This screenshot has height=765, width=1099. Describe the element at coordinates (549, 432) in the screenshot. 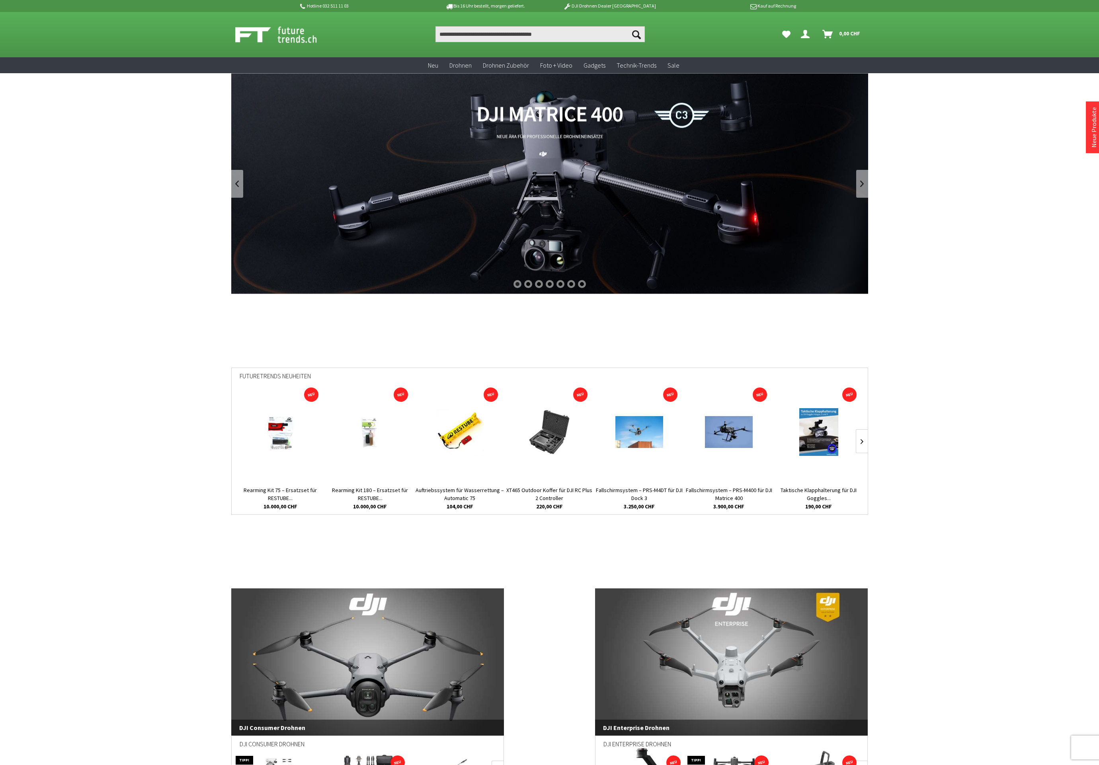

I see `img: XT465 Outdoor Koffer für DJI RC Plus 2 Controller` at that location.